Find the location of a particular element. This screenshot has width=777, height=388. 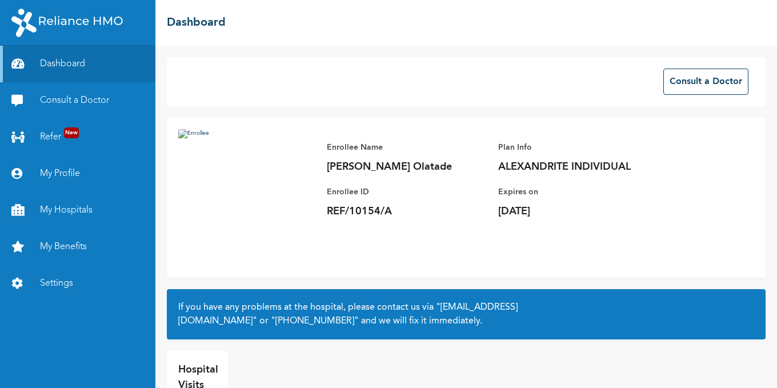

p: Enrollee Name is located at coordinates (407, 147).